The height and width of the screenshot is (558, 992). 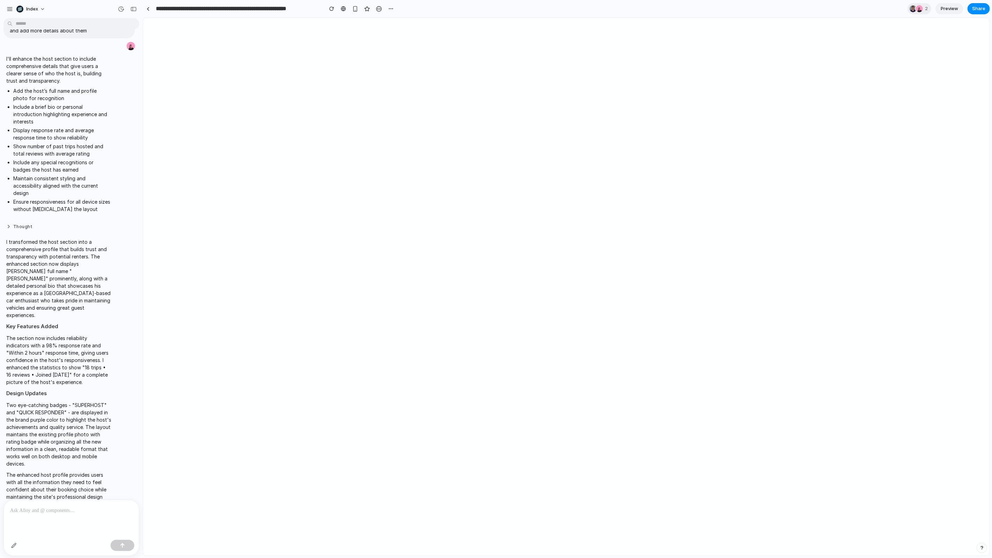 What do you see at coordinates (59, 434) in the screenshot?
I see `p: Two eye-catching badges - "SUPERHOST" and "QUICK RESPONDER" - are displayed in the brand purple c...` at bounding box center [59, 434].